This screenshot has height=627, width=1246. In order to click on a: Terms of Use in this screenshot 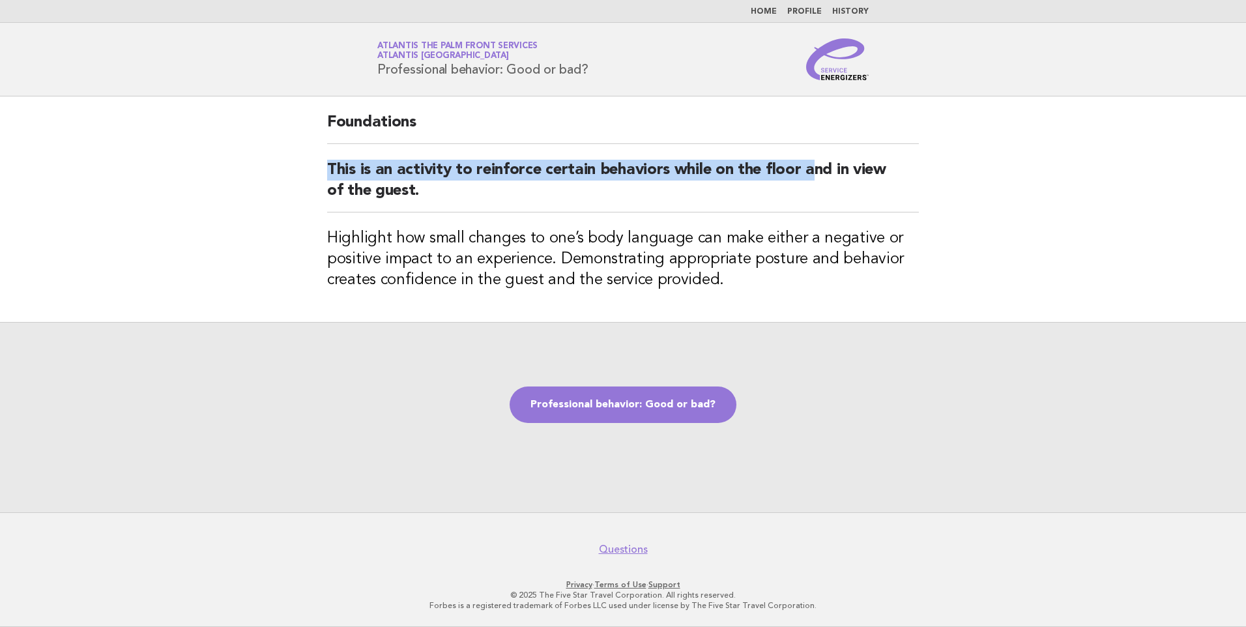, I will do `click(620, 584)`.